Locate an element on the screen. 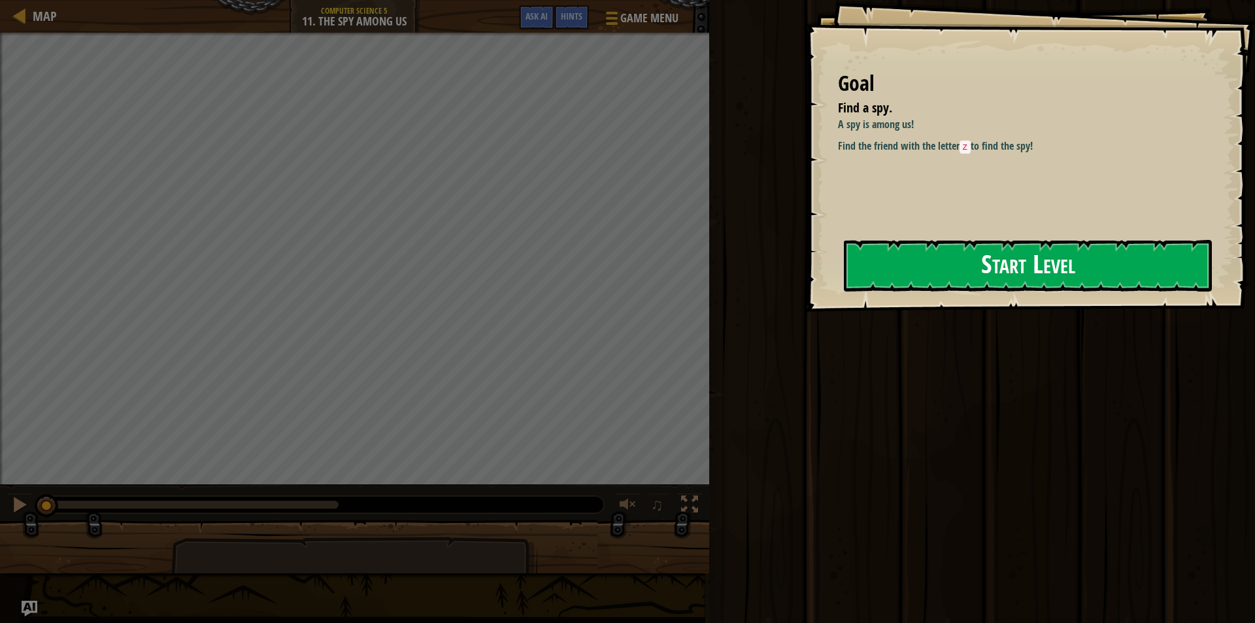 This screenshot has height=623, width=1255. span: Game Menu is located at coordinates (649, 18).